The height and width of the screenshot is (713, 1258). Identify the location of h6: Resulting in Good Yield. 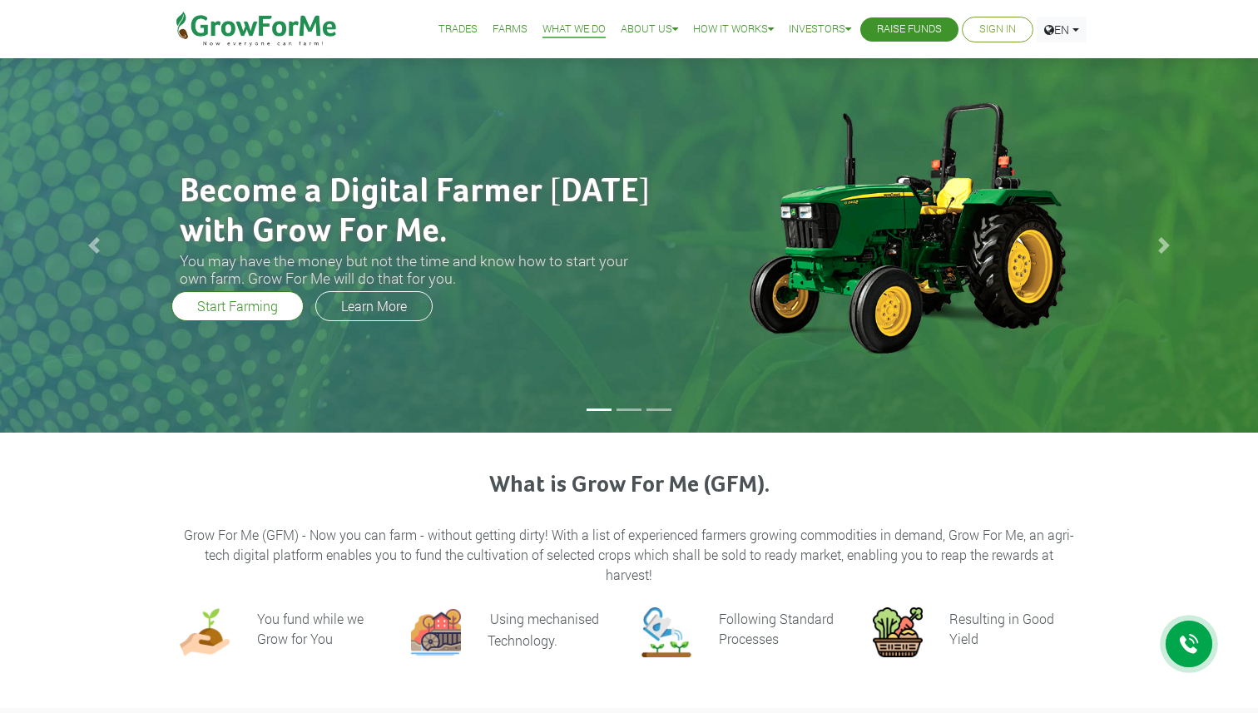
(1002, 628).